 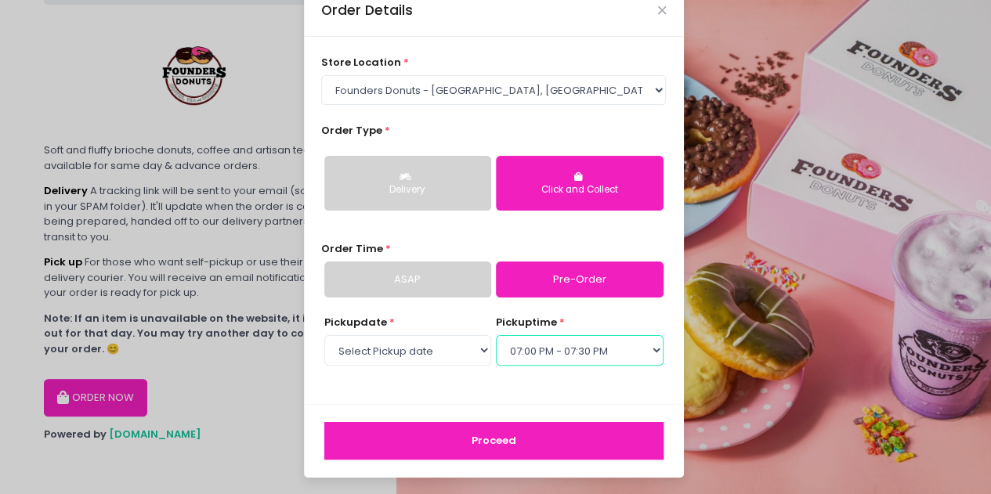 I want to click on span: Pickup date, so click(x=356, y=322).